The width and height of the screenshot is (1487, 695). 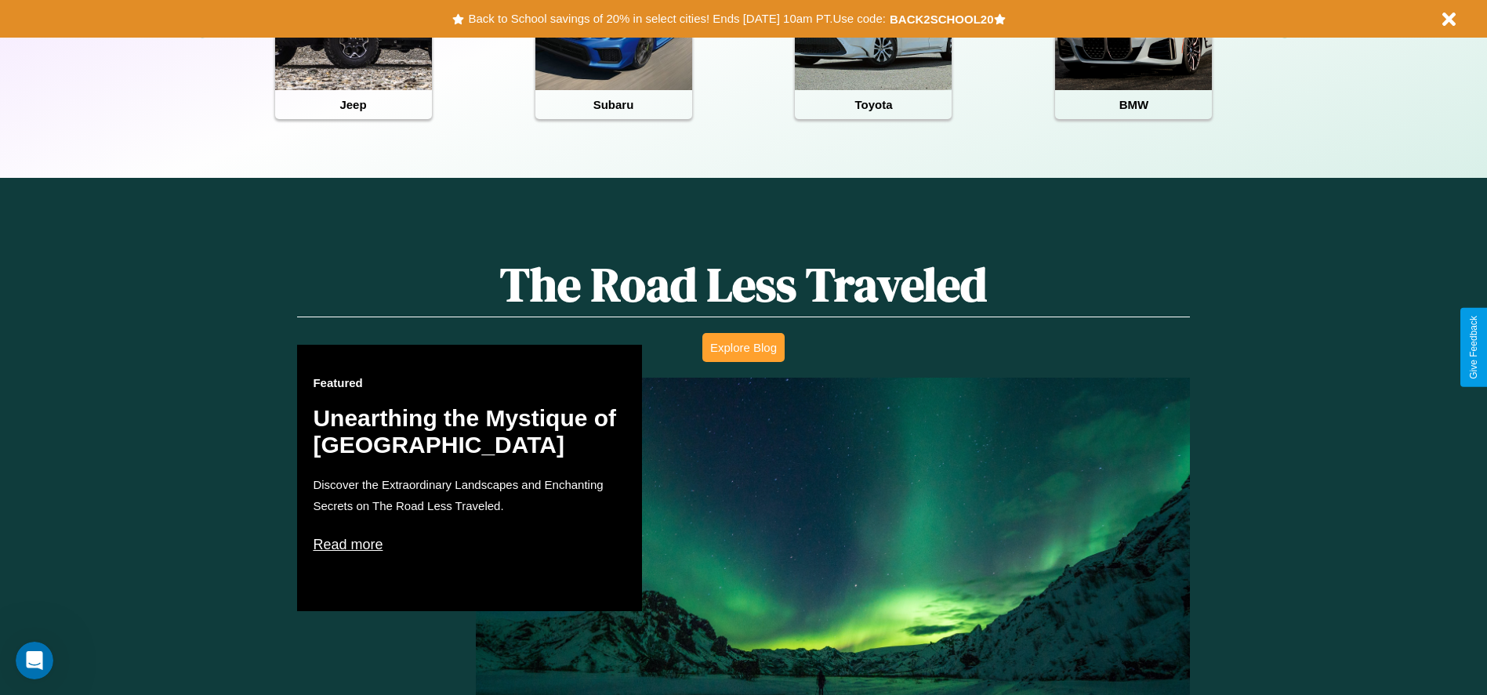 What do you see at coordinates (470, 545) in the screenshot?
I see `p: Read more` at bounding box center [470, 545].